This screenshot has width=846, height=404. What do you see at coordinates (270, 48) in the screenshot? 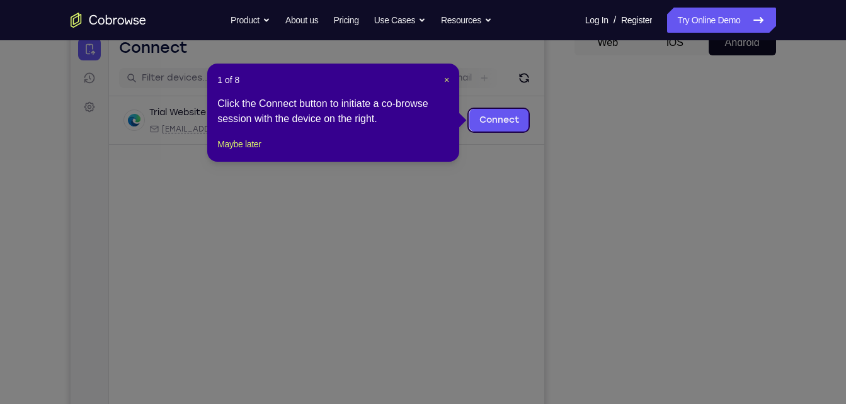
I see `label: demo_id` at bounding box center [270, 48].